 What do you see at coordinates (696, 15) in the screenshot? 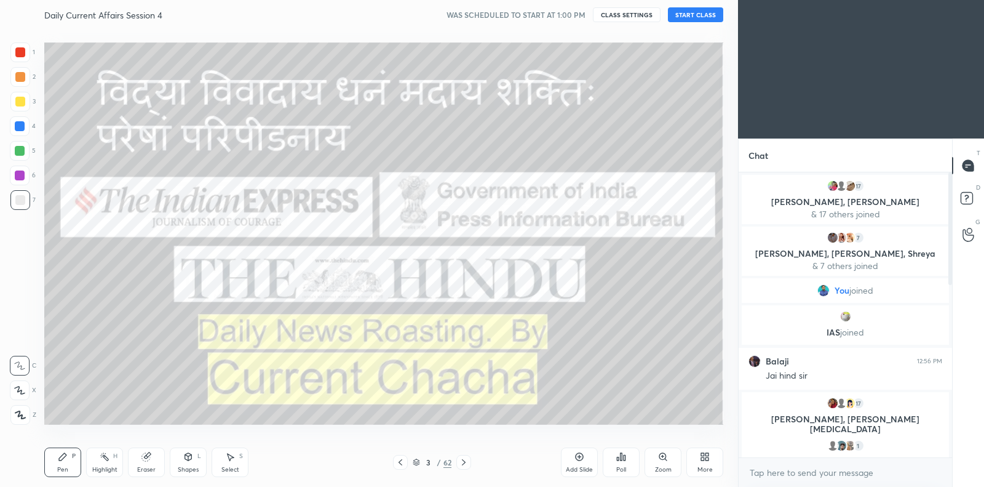
I see `button: START CLASS` at bounding box center [696, 15].